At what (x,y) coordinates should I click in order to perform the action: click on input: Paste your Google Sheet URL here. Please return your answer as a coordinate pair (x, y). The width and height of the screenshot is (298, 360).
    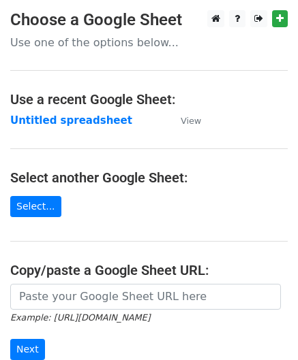
    Looking at the image, I should click on (145, 297).